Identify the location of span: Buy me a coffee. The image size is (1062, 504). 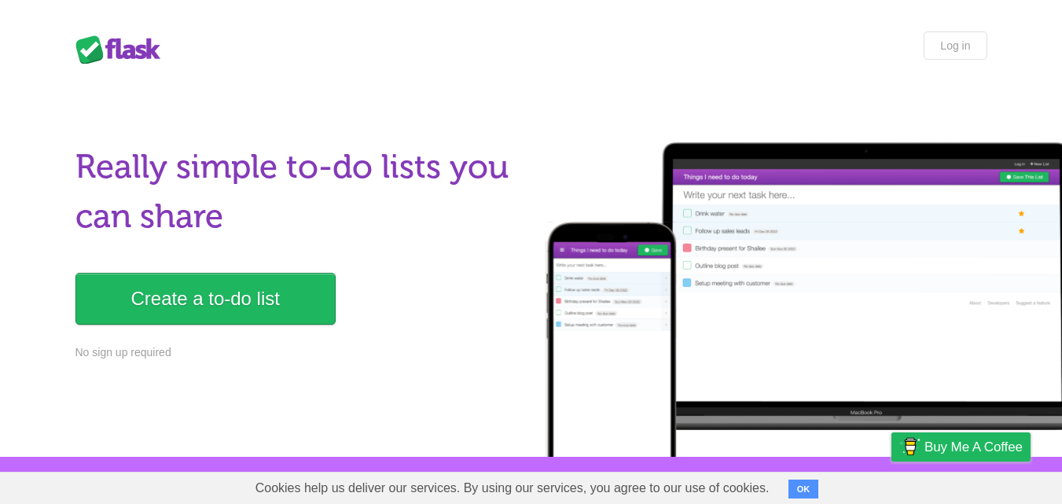
(973, 447).